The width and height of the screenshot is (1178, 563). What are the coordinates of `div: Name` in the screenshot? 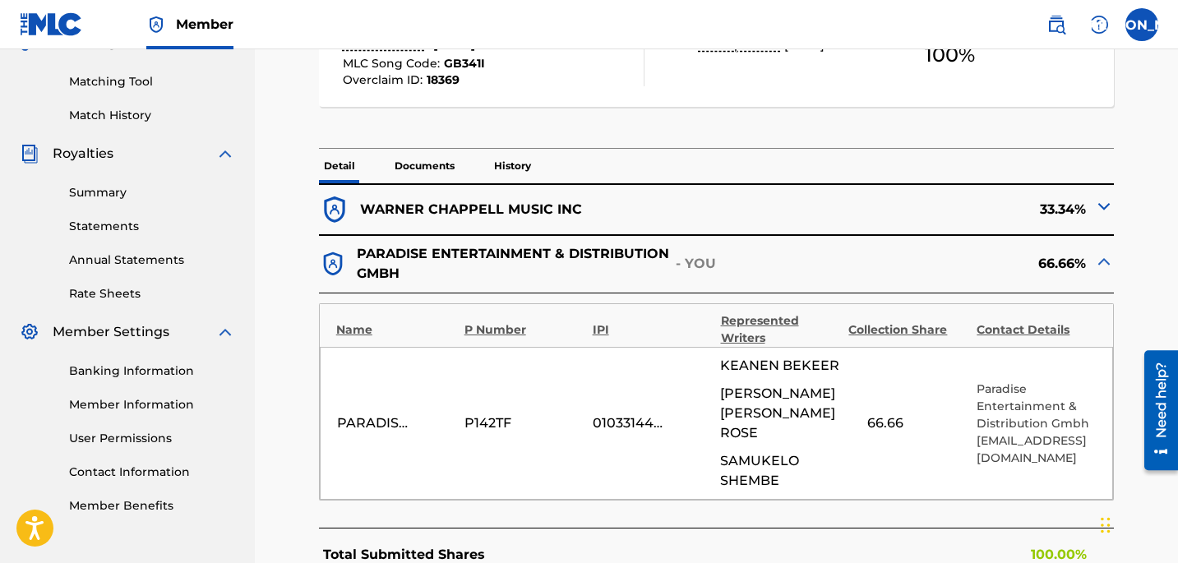 It's located at (396, 330).